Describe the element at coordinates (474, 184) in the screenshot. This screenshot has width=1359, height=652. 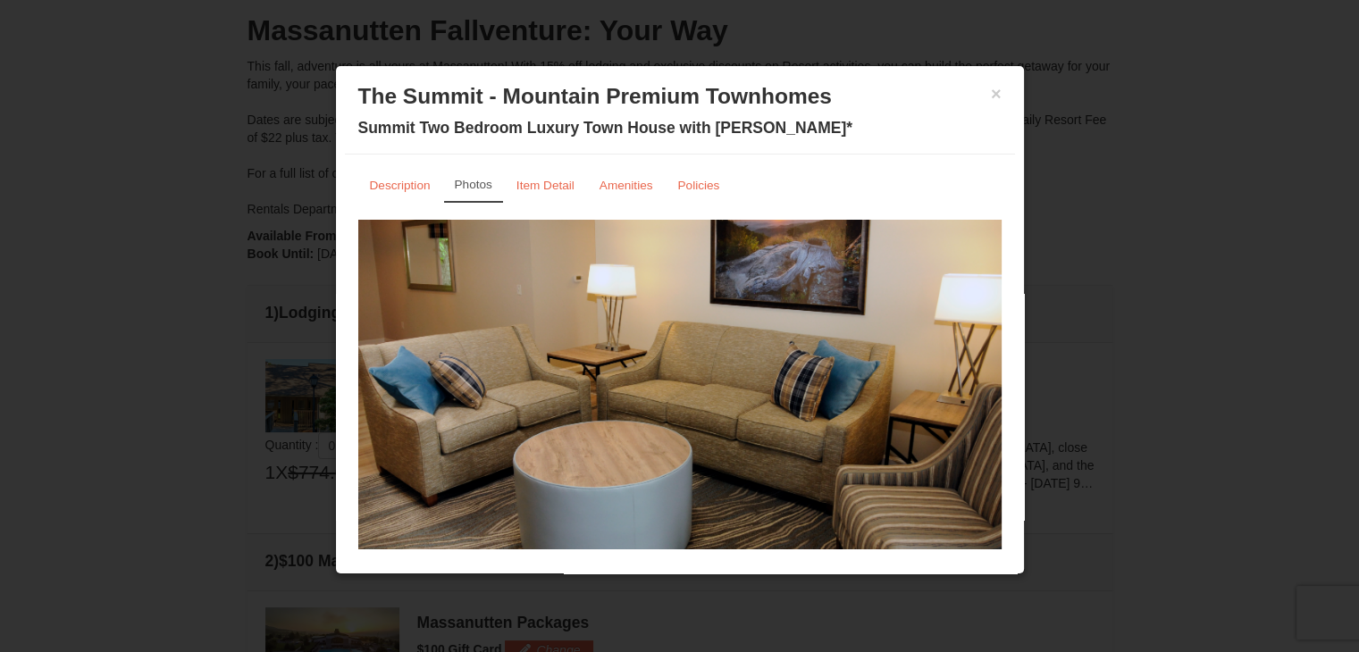
I see `small: Photos` at that location.